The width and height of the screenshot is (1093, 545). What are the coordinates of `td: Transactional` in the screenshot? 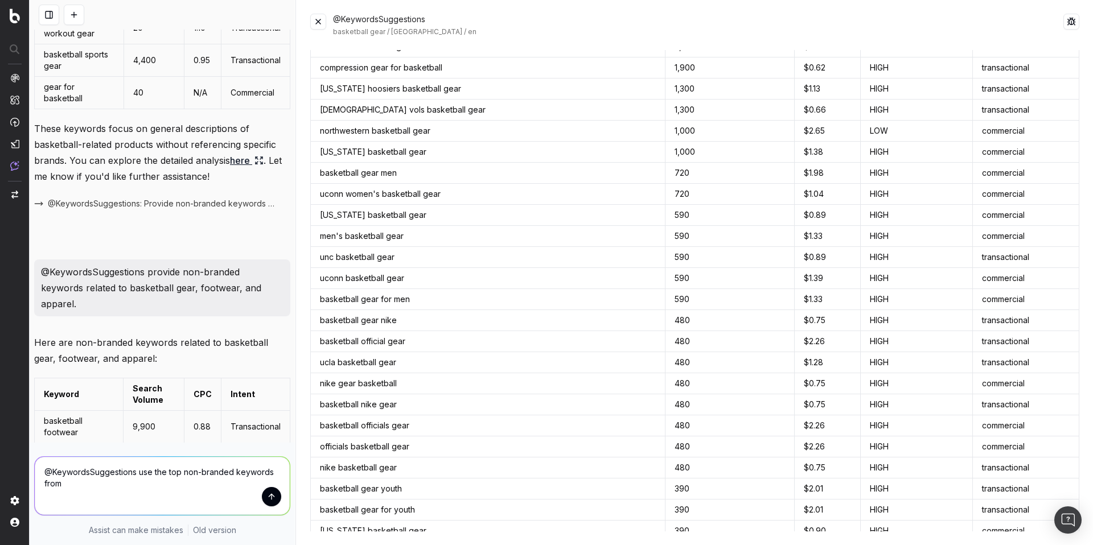 It's located at (256, 60).